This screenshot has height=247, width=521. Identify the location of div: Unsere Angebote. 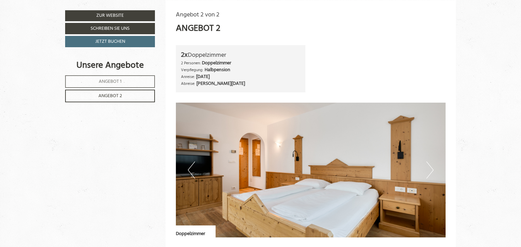
(110, 65).